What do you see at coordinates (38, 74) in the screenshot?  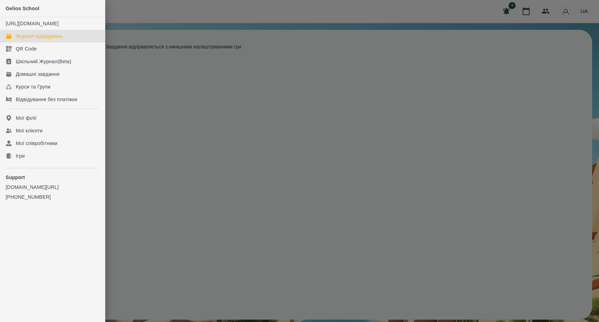 I see `div: Домашні завдання` at bounding box center [38, 74].